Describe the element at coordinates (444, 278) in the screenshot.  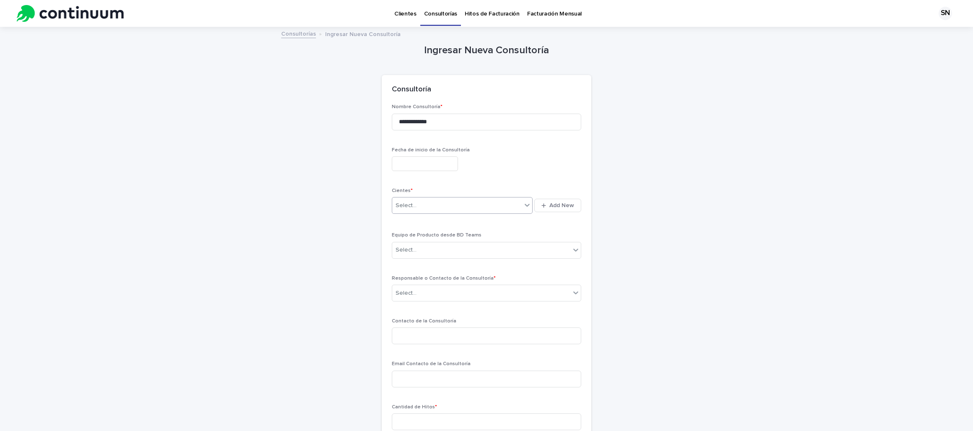
I see `span: Responsable o Contacto de la Consultoría` at that location.